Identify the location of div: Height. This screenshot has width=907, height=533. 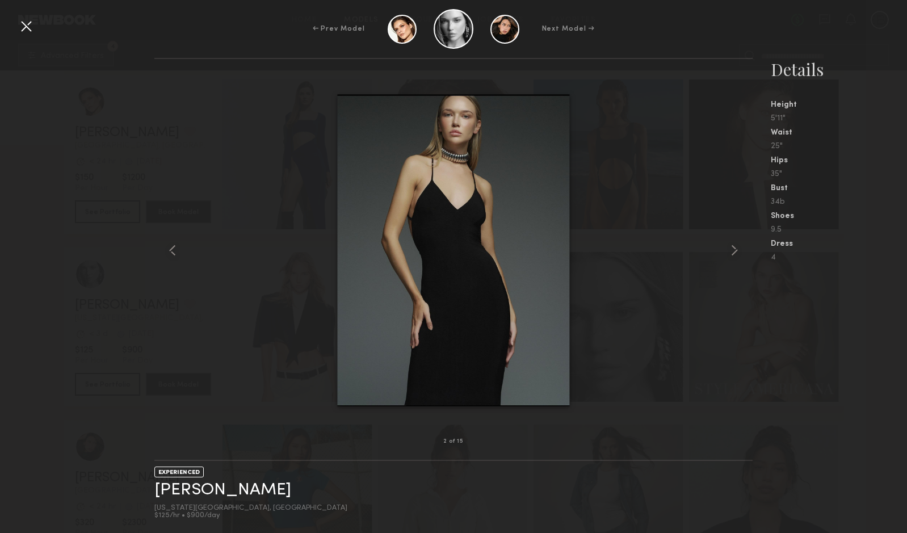
(839, 105).